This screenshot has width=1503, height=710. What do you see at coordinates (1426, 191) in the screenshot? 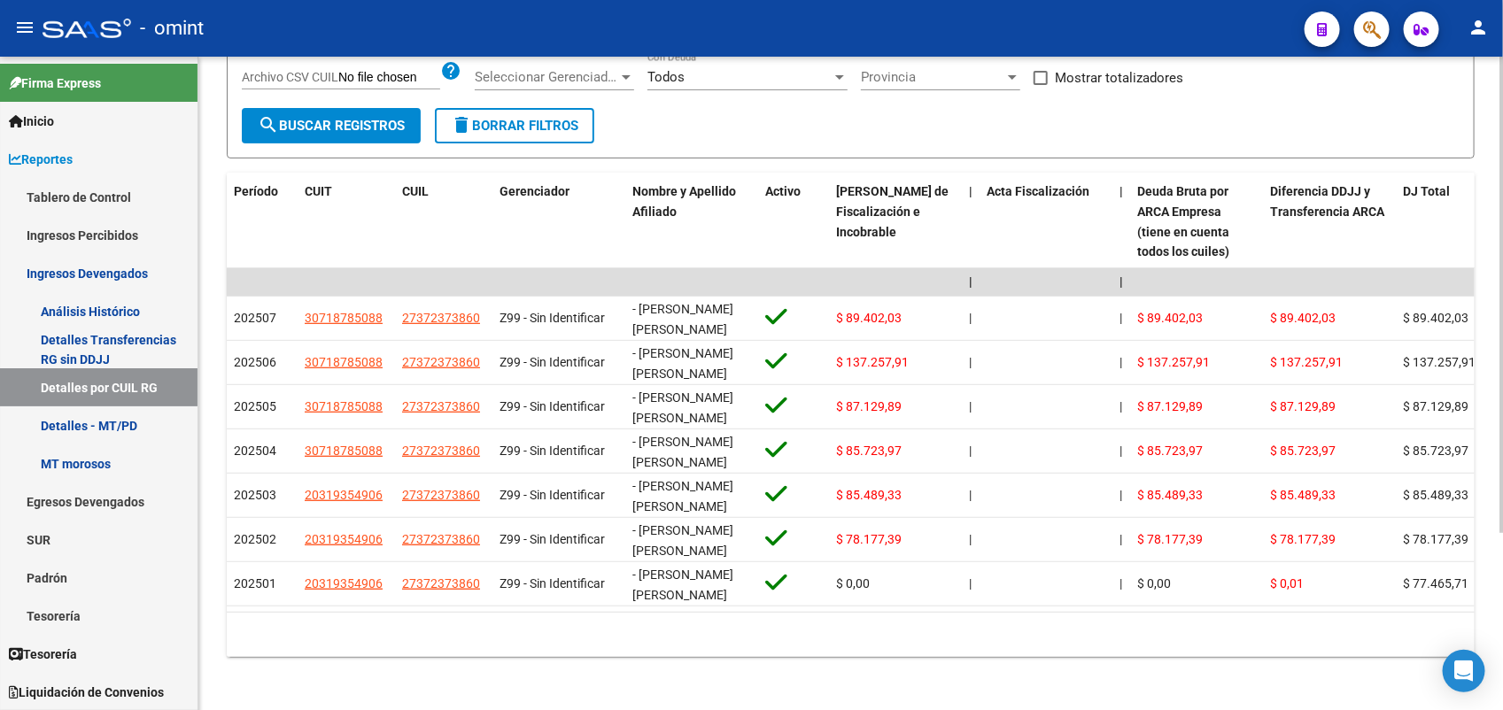
I see `span: DJ Total` at bounding box center [1426, 191].